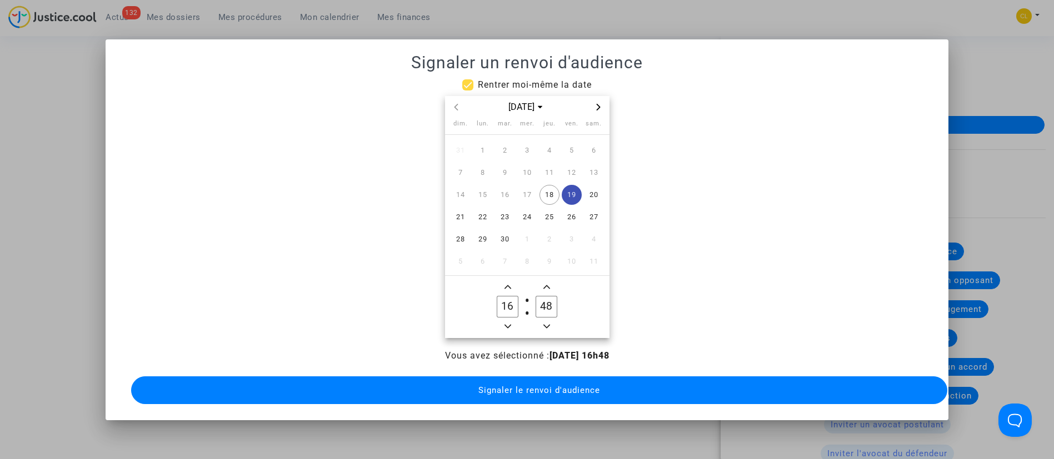  I want to click on span: mar., so click(505, 123).